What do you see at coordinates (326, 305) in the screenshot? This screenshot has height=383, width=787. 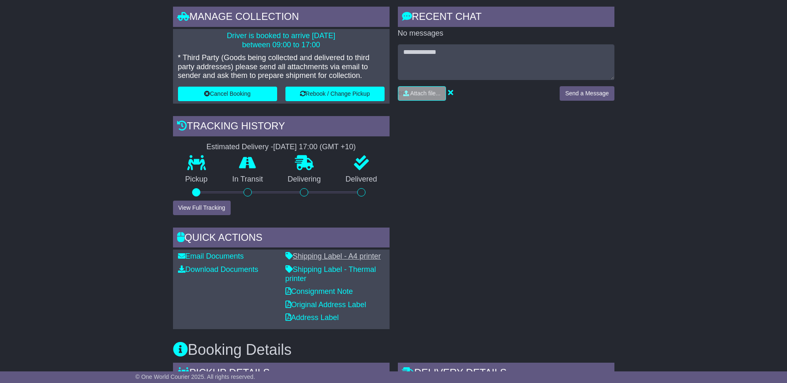 I see `a: Original Address Label` at bounding box center [326, 305].